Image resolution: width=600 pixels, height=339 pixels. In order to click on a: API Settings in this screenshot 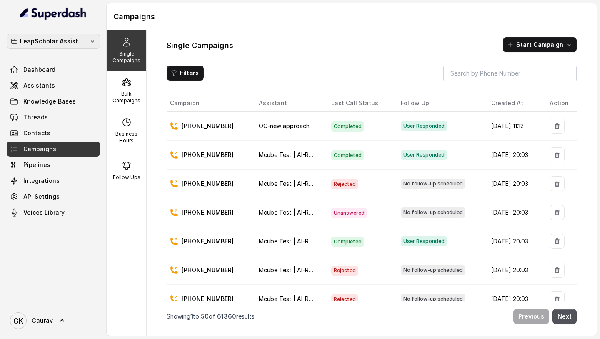, I will do `click(53, 196)`.